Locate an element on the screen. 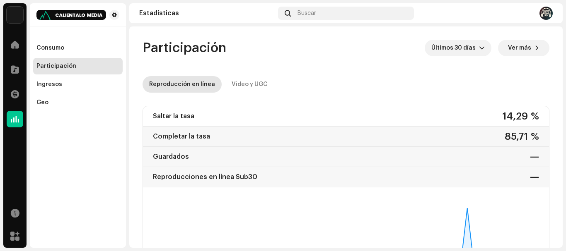 Image resolution: width=566 pixels, height=251 pixels. img: 23108bb6-1f80-44f7-9944-4ea13445b09a is located at coordinates (546, 13).